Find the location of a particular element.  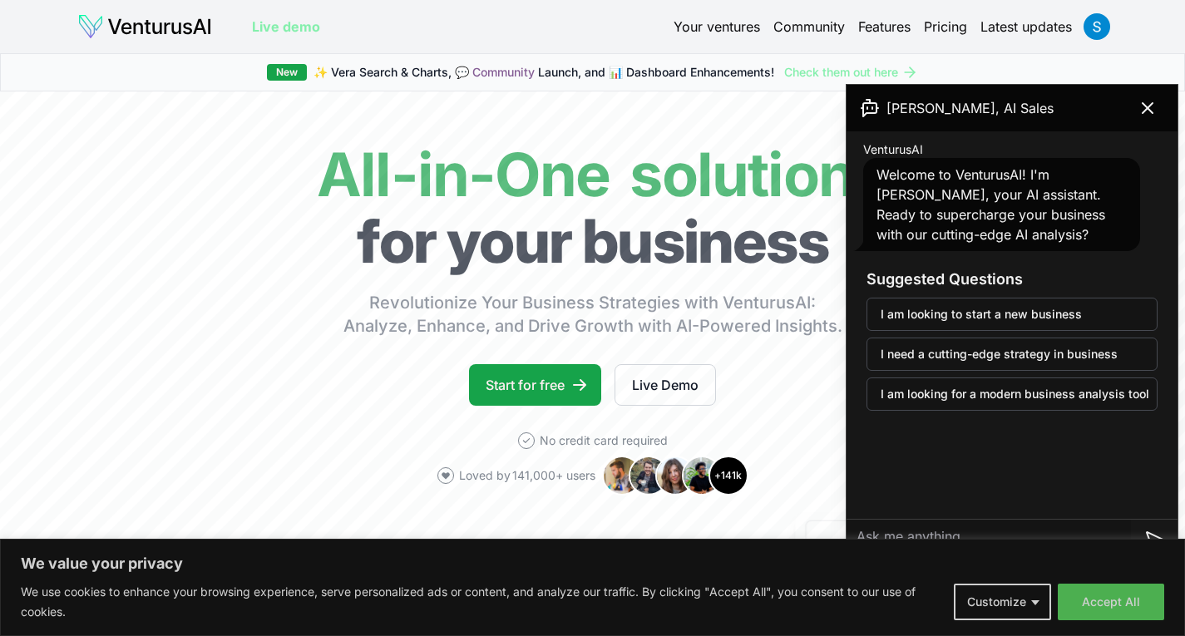

img: logo is located at coordinates (145, 27).